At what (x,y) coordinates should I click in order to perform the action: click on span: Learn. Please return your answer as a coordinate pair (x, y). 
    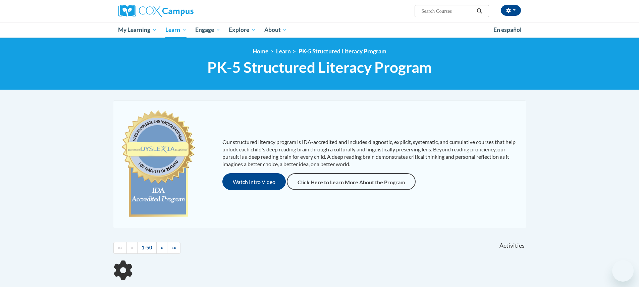
    Looking at the image, I should click on (176, 30).